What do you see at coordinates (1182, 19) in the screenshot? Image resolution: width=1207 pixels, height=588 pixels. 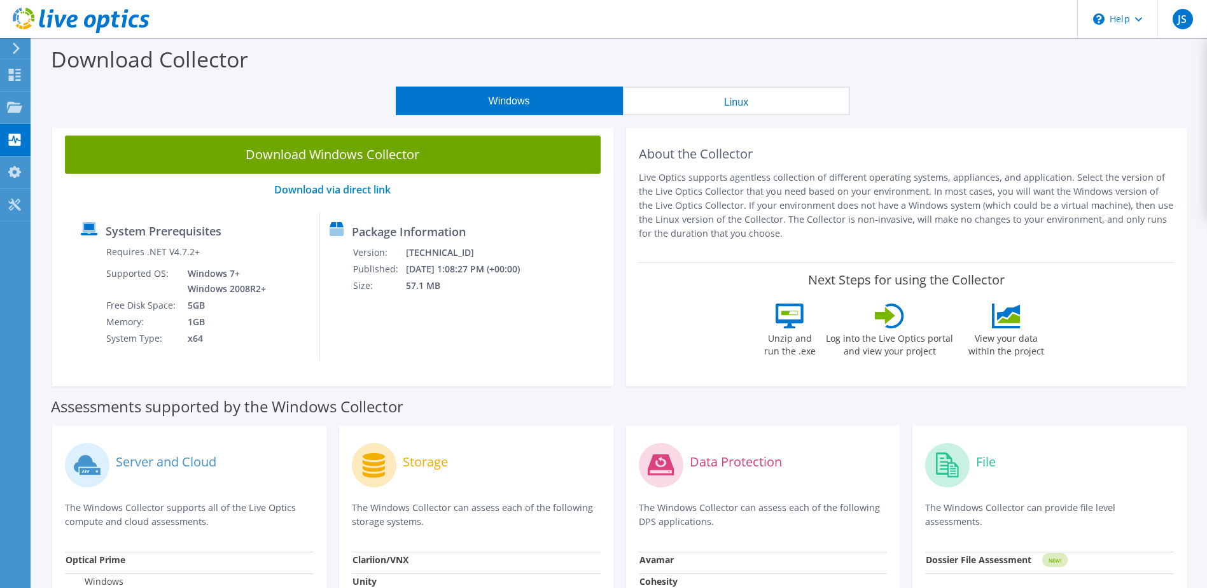 I see `span: JS` at bounding box center [1182, 19].